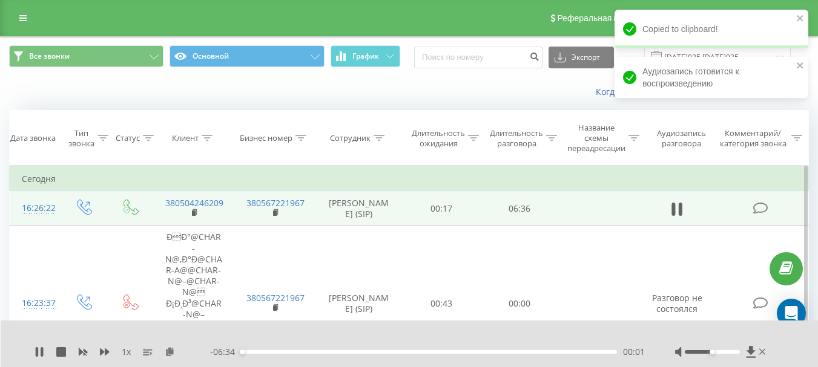 The height and width of the screenshot is (367, 818). Describe the element at coordinates (581, 58) in the screenshot. I see `button: Экспорт` at that location.